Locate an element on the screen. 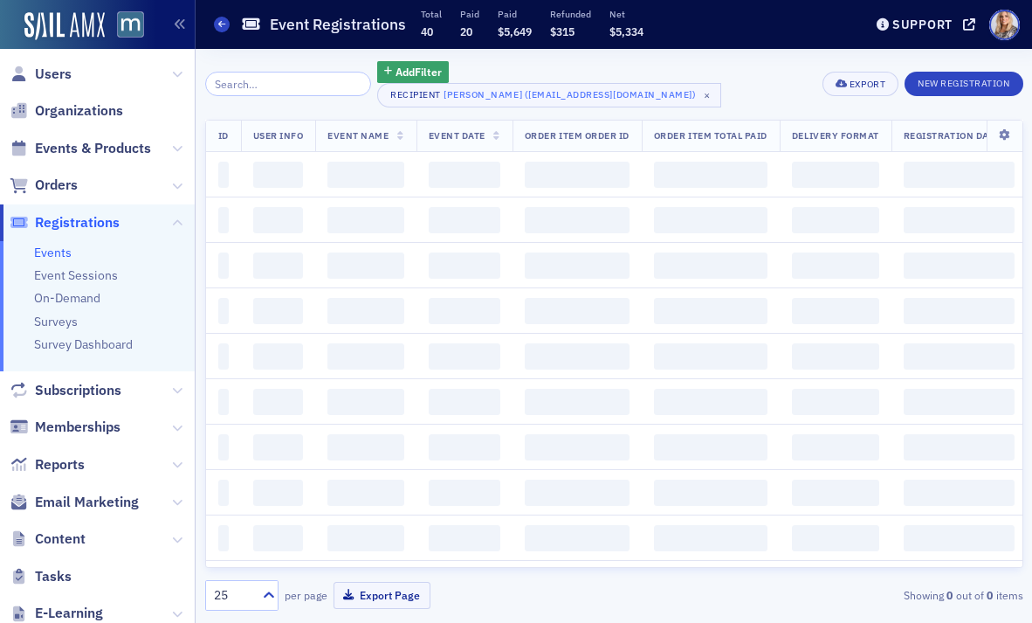  span: Add Filter is located at coordinates (418, 72).